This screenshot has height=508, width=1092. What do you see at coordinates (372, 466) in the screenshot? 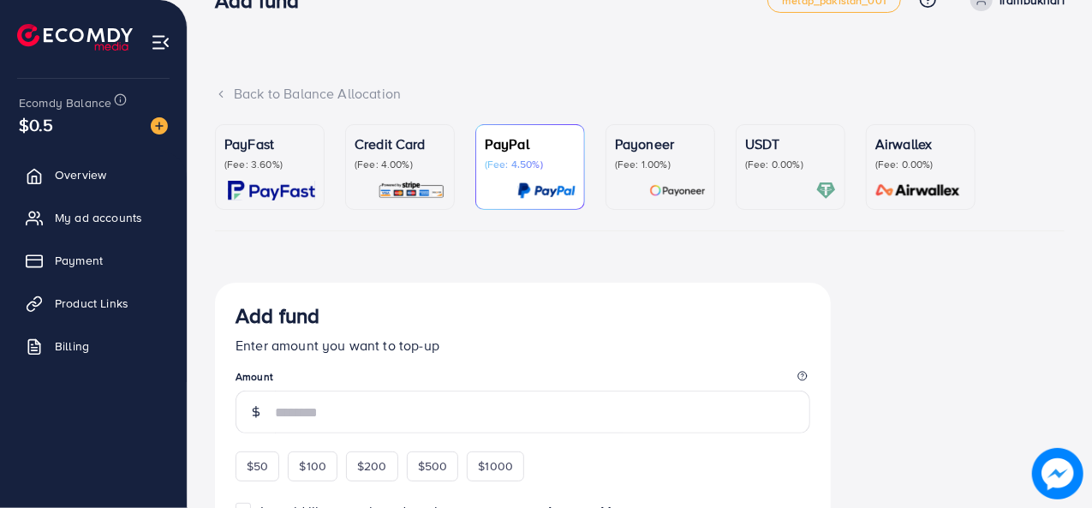
I see `span: $200` at bounding box center [372, 466].